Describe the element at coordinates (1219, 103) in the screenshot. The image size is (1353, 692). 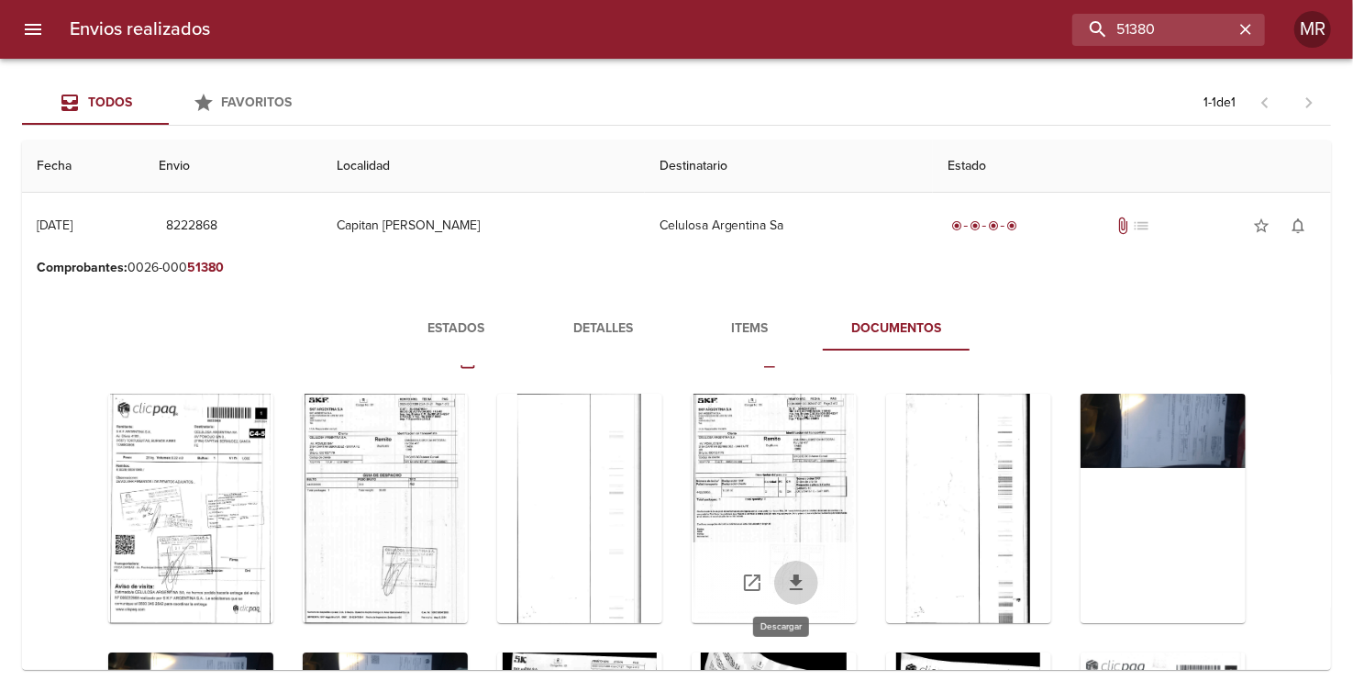
I see `p: 1 - 1 de 1` at that location.